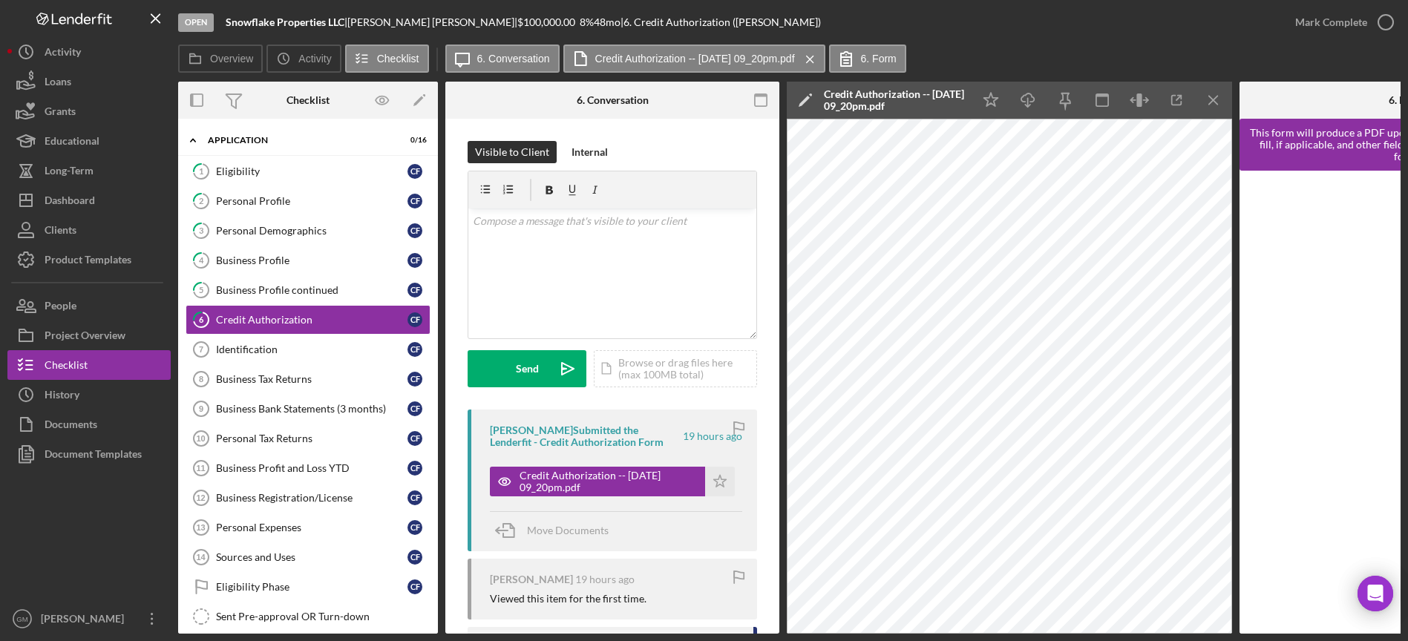 The image size is (1408, 641). Describe the element at coordinates (312, 379) in the screenshot. I see `div: Business Tax Returns` at that location.